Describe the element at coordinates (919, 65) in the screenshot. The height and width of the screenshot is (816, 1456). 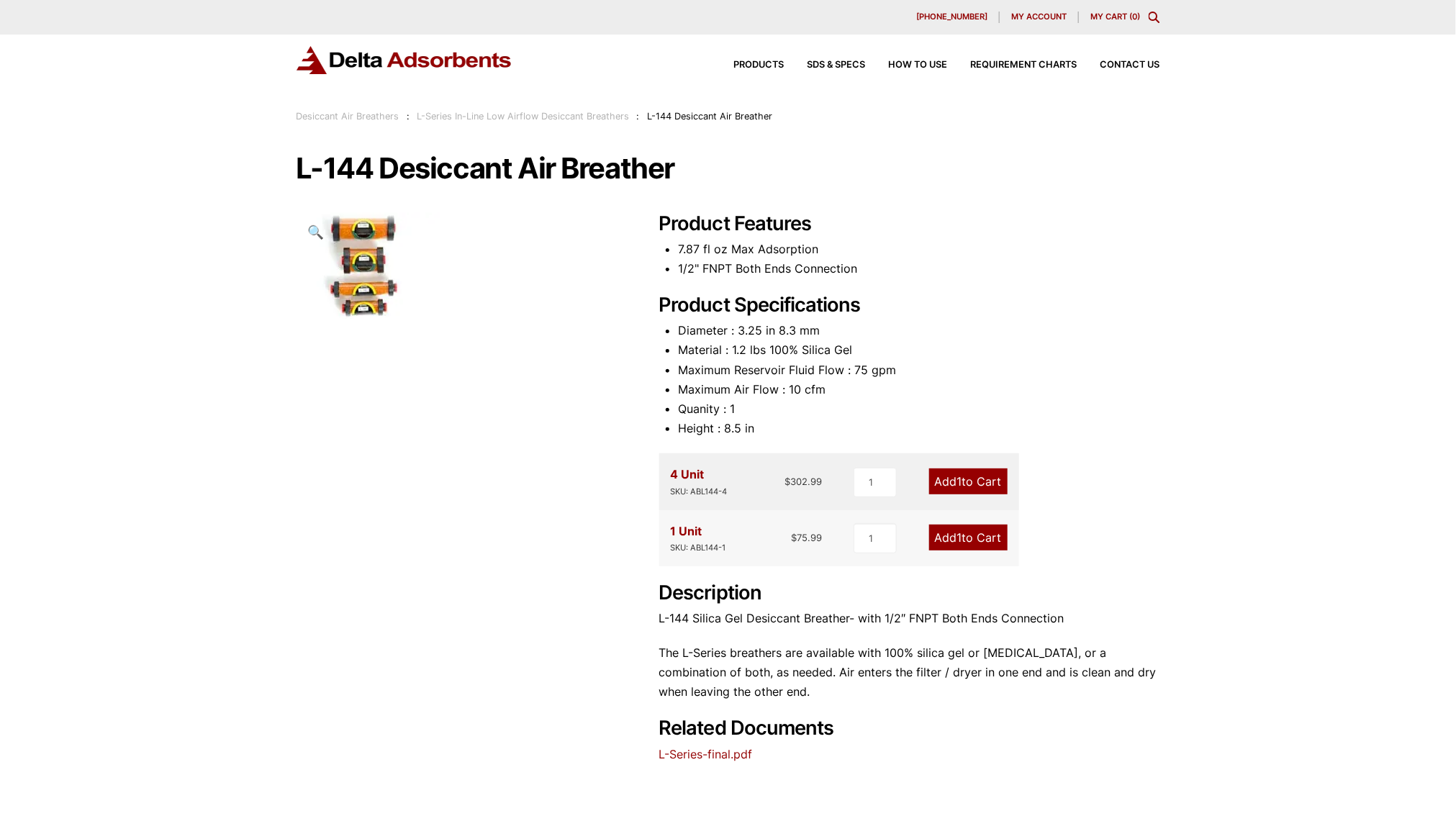
I see `span: How to Use` at that location.